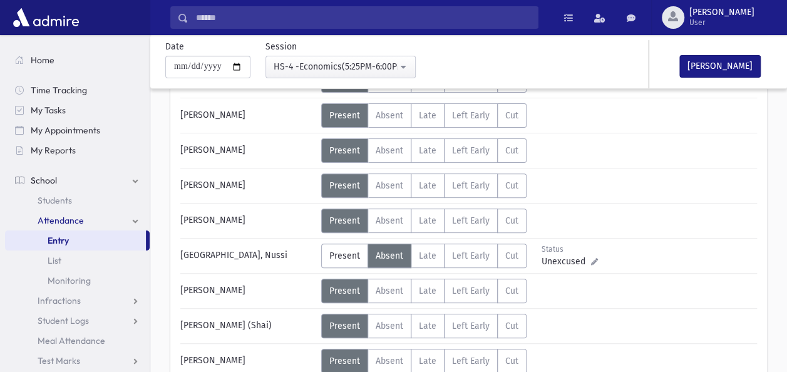 This screenshot has width=787, height=372. I want to click on span: Home, so click(43, 60).